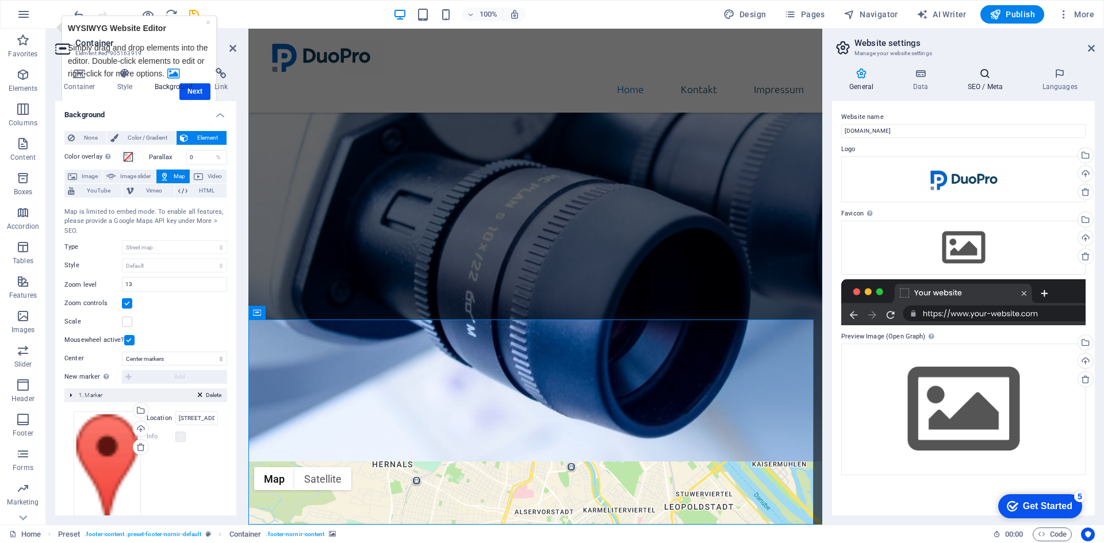 This screenshot has width=1104, height=543. What do you see at coordinates (93, 322) in the screenshot?
I see `label: Scale` at bounding box center [93, 322].